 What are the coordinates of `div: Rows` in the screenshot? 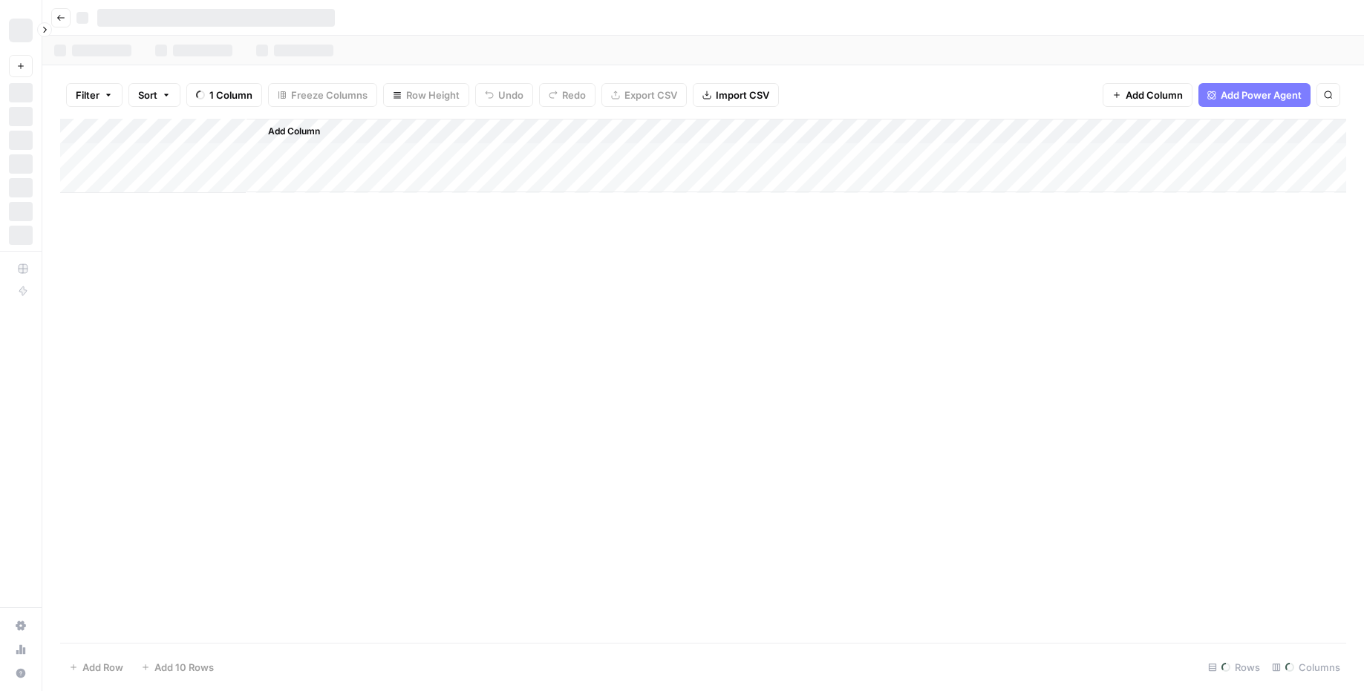 It's located at (1234, 667).